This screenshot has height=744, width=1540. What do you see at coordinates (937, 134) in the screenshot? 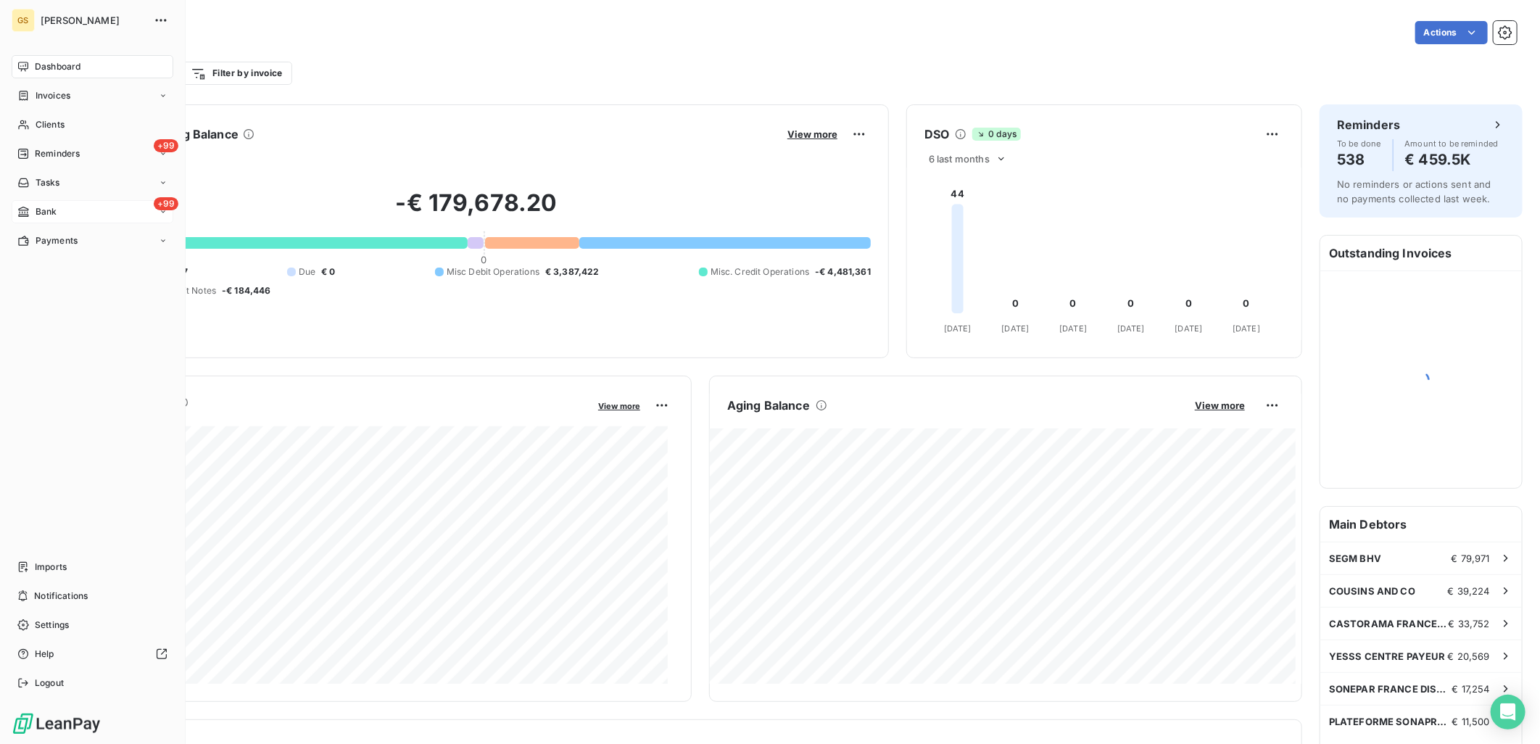
I see `h6: DSO` at bounding box center [937, 134].